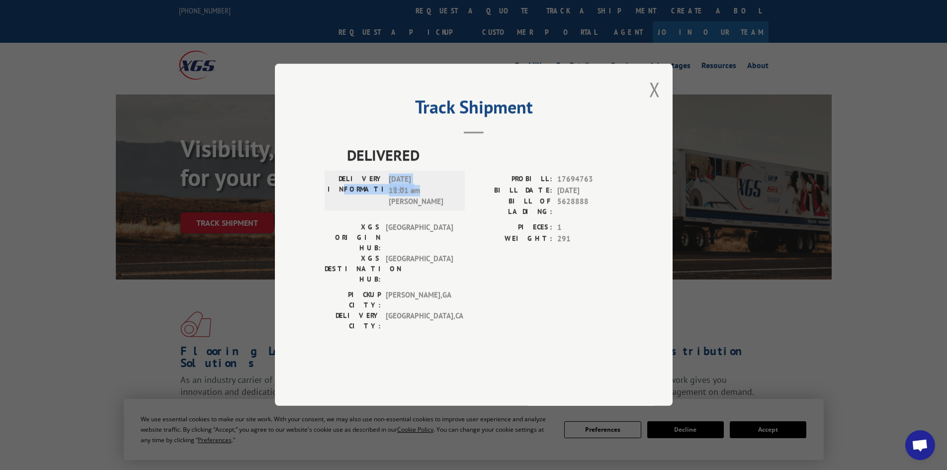  Describe the element at coordinates (474, 109) in the screenshot. I see `h2: Track Shipment` at that location.